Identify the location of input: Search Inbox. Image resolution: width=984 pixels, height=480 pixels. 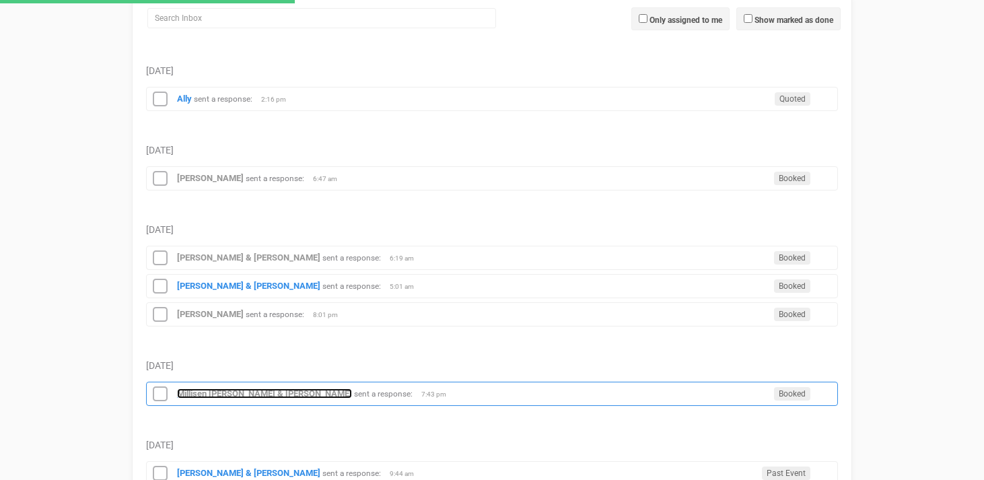
(322, 18).